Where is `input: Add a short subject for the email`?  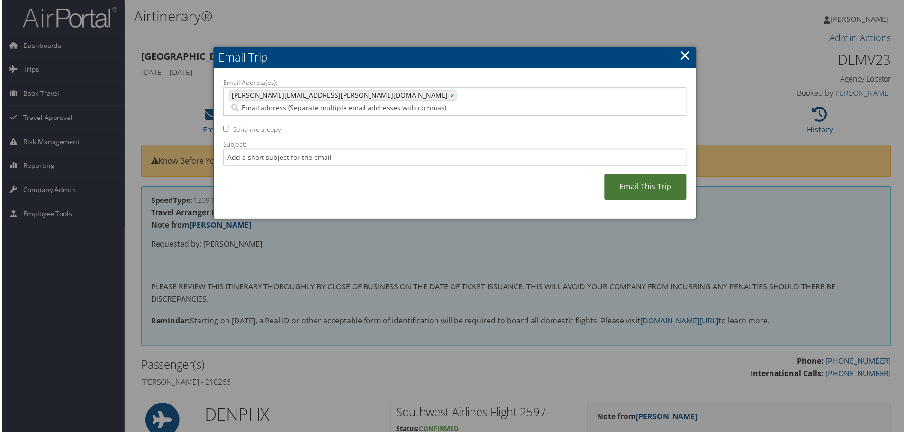
input: Add a short subject for the email is located at coordinates (455, 158).